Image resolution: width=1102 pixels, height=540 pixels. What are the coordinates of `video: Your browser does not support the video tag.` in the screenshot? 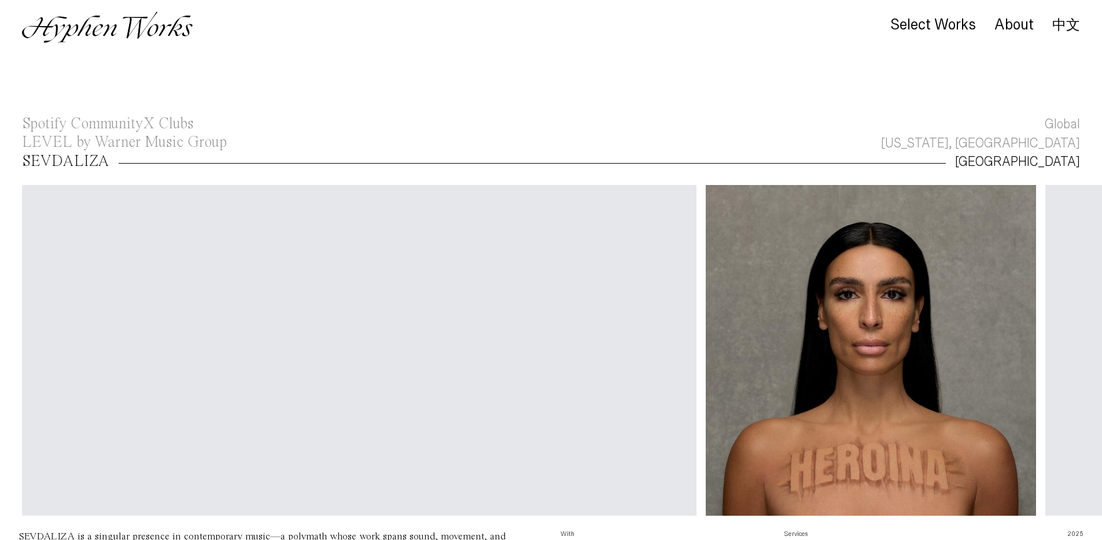 It's located at (359, 353).